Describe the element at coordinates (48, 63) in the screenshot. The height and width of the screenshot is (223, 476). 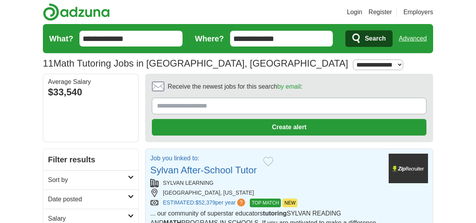
I see `span: 11` at that location.